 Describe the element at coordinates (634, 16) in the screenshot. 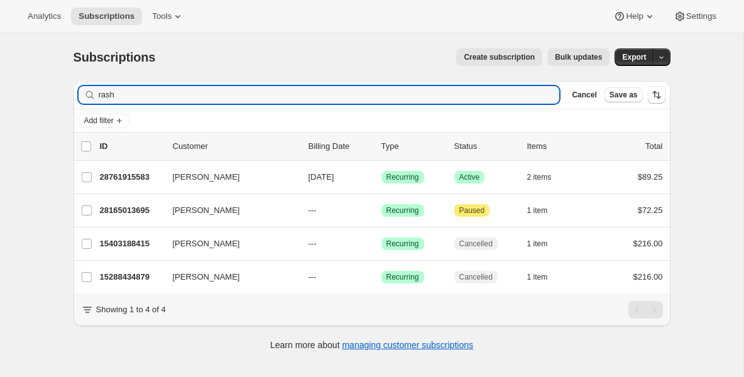

I see `span: Help` at that location.